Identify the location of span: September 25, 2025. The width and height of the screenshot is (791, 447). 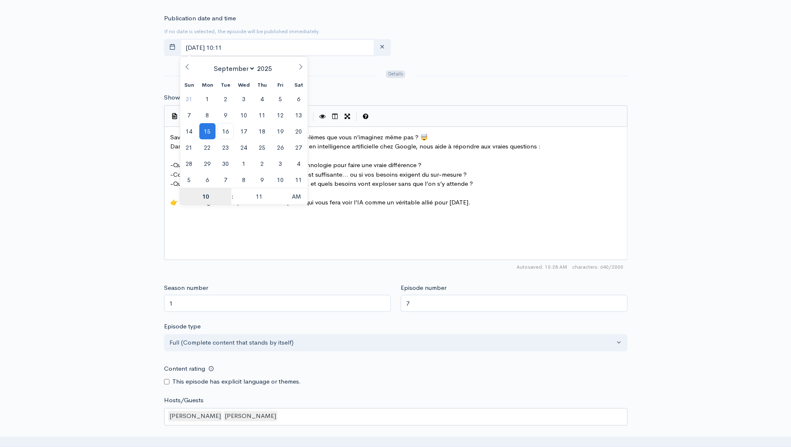
(262, 147).